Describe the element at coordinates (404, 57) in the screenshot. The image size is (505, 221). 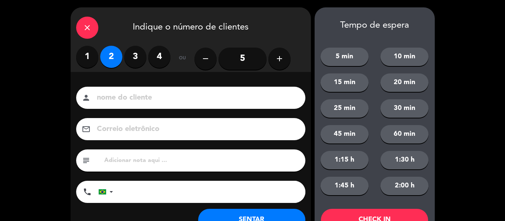
I see `button: 10 min` at that location.